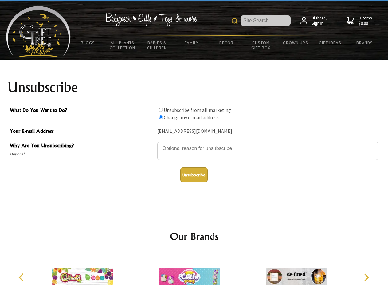 The height and width of the screenshot is (295, 388). What do you see at coordinates (265, 21) in the screenshot?
I see `input: Site Search` at bounding box center [265, 21].